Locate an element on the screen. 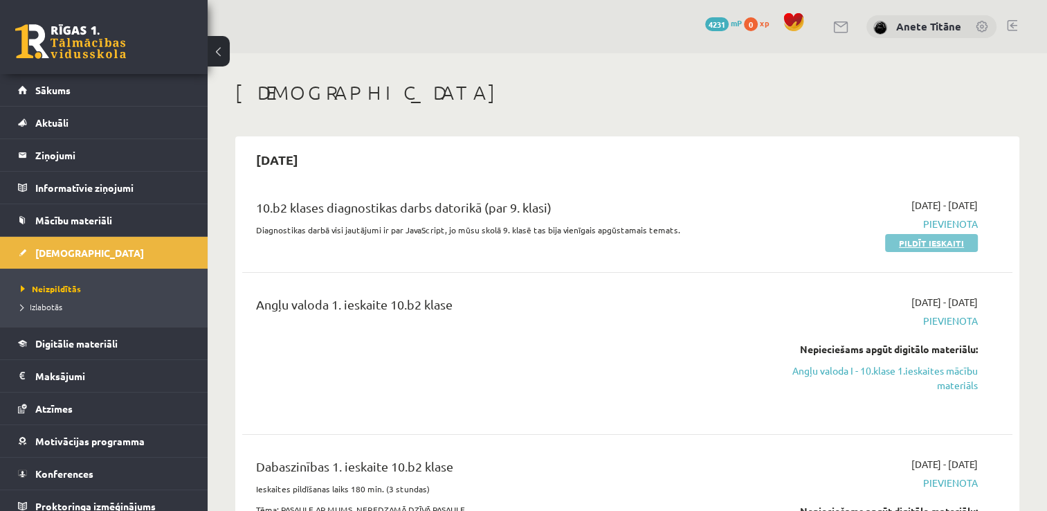 The image size is (1047, 511). a: 0 xp is located at coordinates (760, 23).